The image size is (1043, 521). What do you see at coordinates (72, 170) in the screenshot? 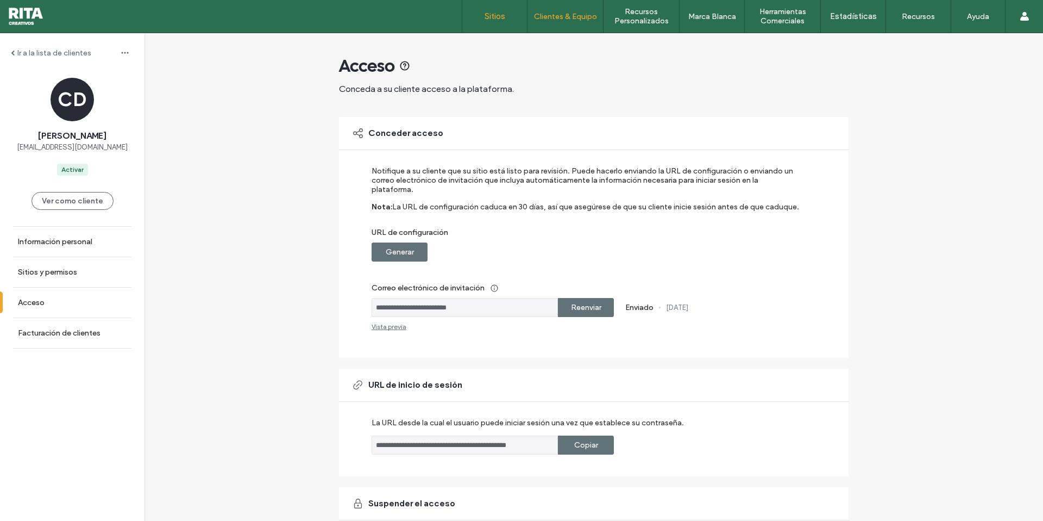
I see `div: Activar` at bounding box center [72, 170].